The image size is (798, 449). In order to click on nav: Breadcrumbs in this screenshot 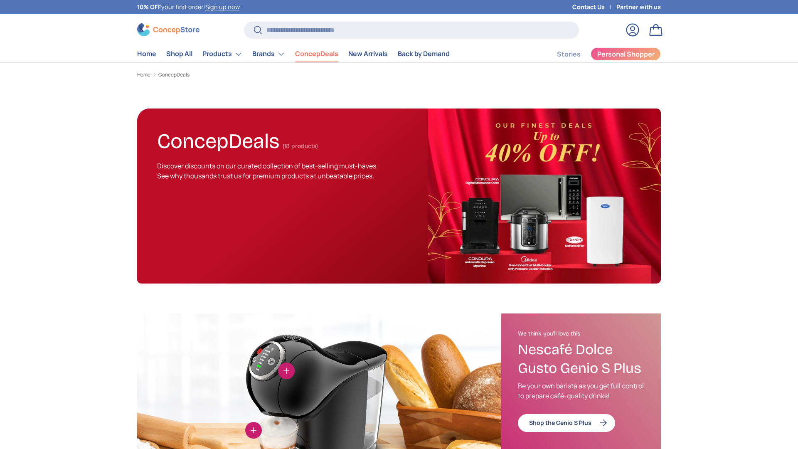, I will do `click(399, 75)`.